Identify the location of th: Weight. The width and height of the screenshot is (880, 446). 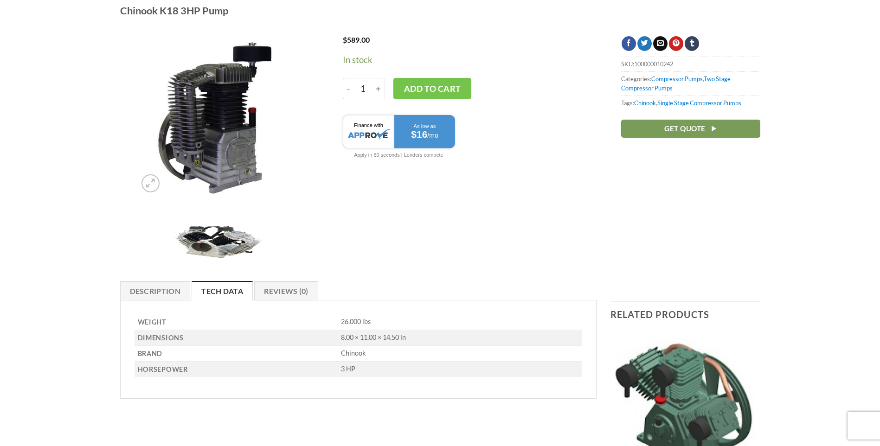
(236, 322).